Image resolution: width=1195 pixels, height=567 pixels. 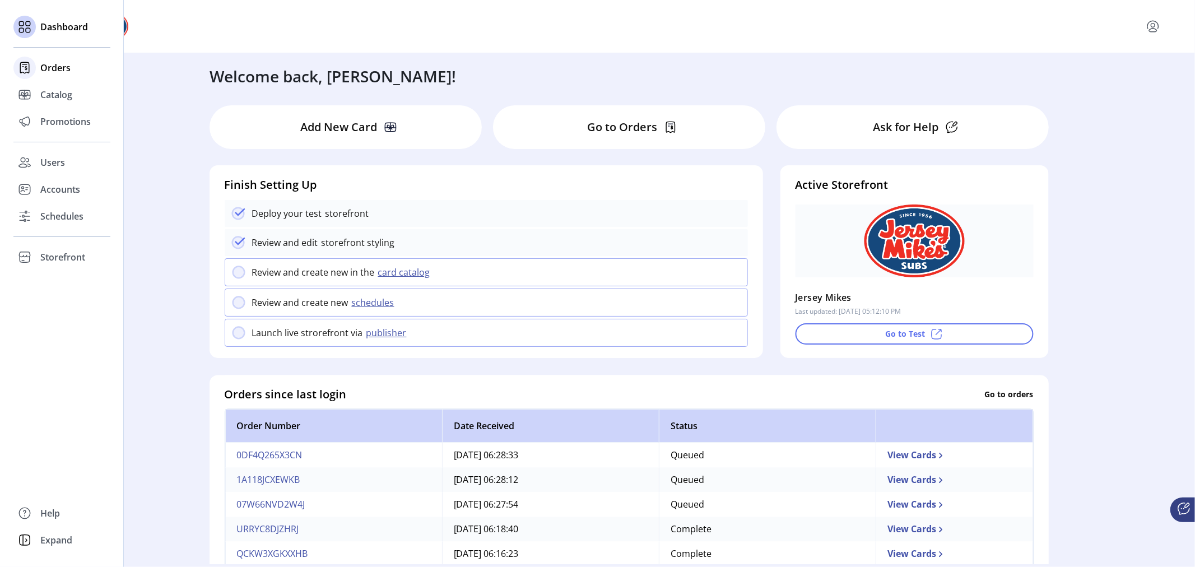 What do you see at coordinates (622, 127) in the screenshot?
I see `p: Go to Orders` at bounding box center [622, 127].